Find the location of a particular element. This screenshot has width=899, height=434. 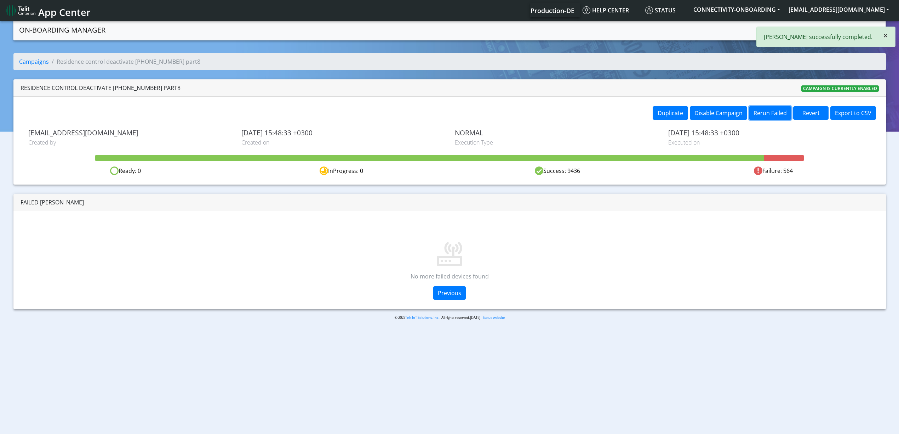

nav: breadcrumb is located at coordinates (450, 64).